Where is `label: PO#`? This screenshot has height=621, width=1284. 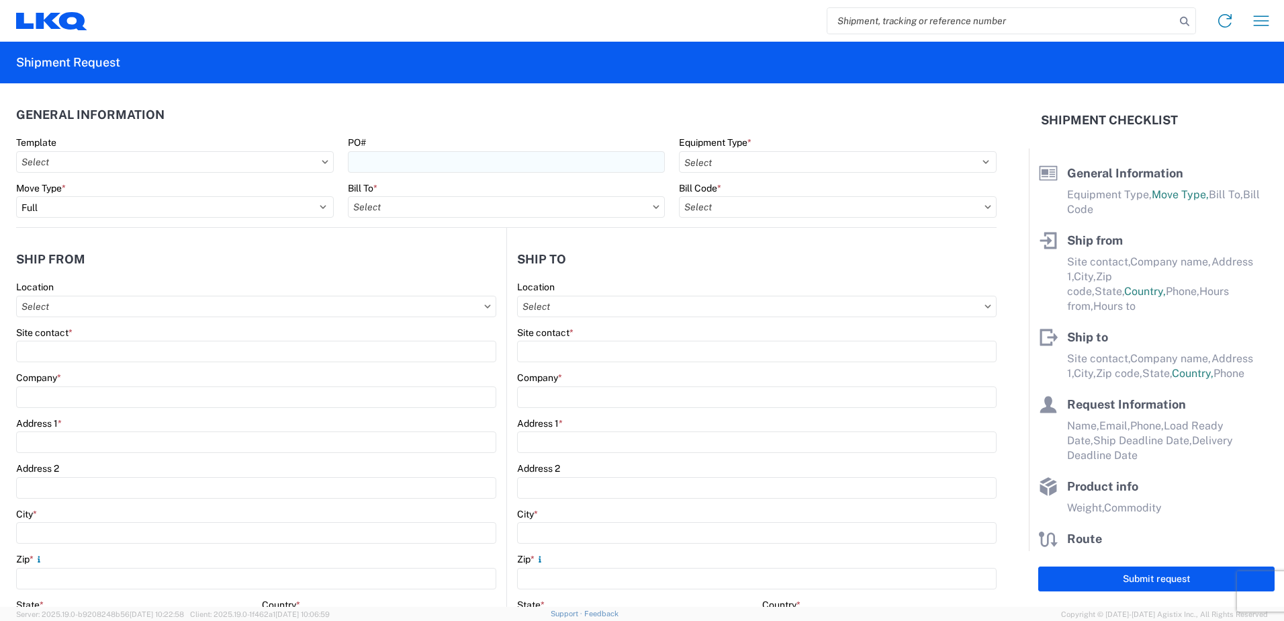 label: PO# is located at coordinates (357, 142).